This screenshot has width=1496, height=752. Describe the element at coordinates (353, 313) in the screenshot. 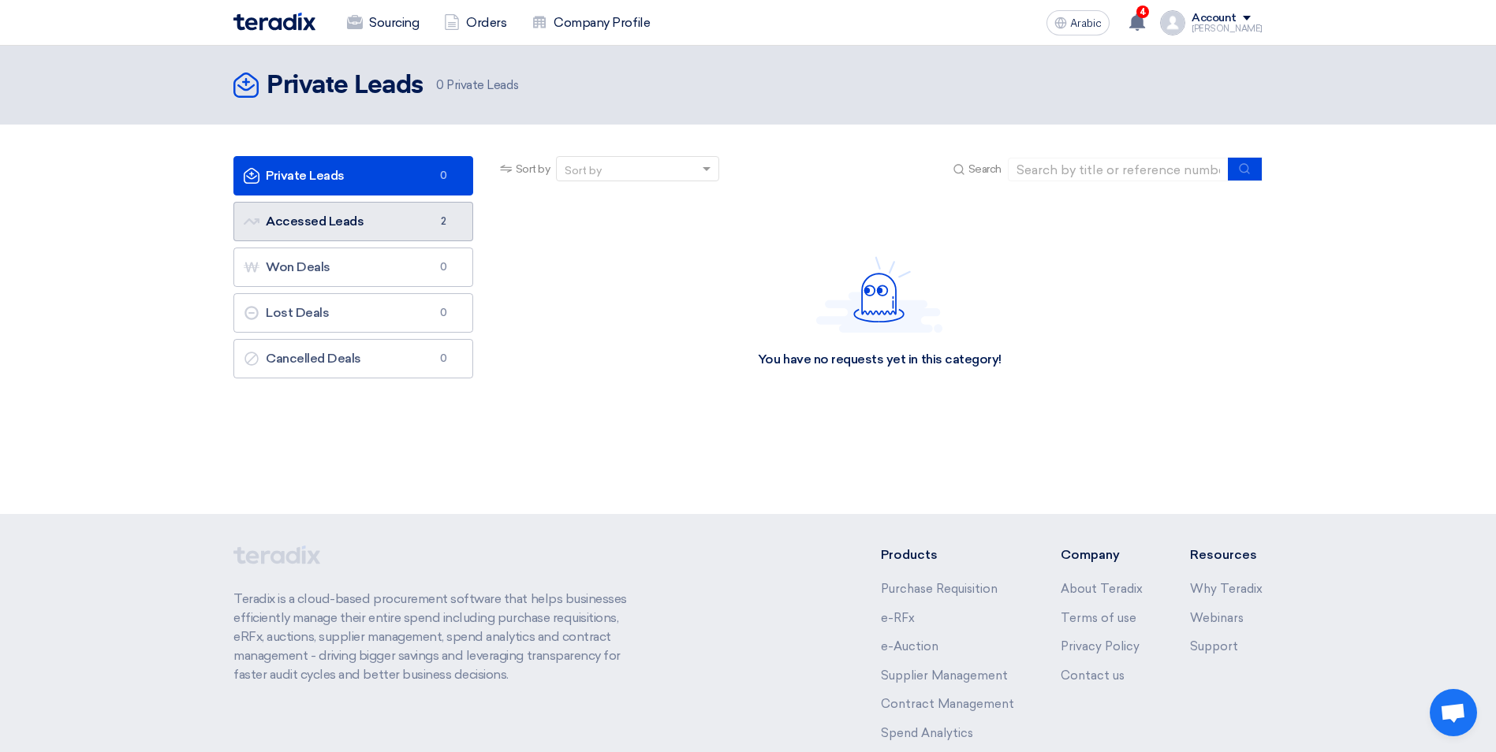

I see `a: Lost Deals0` at that location.